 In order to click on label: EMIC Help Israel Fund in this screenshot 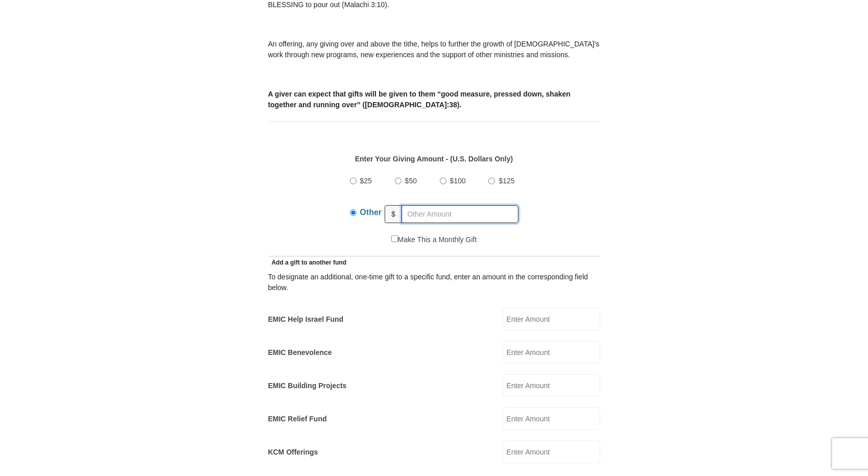, I will do `click(306, 319)`.